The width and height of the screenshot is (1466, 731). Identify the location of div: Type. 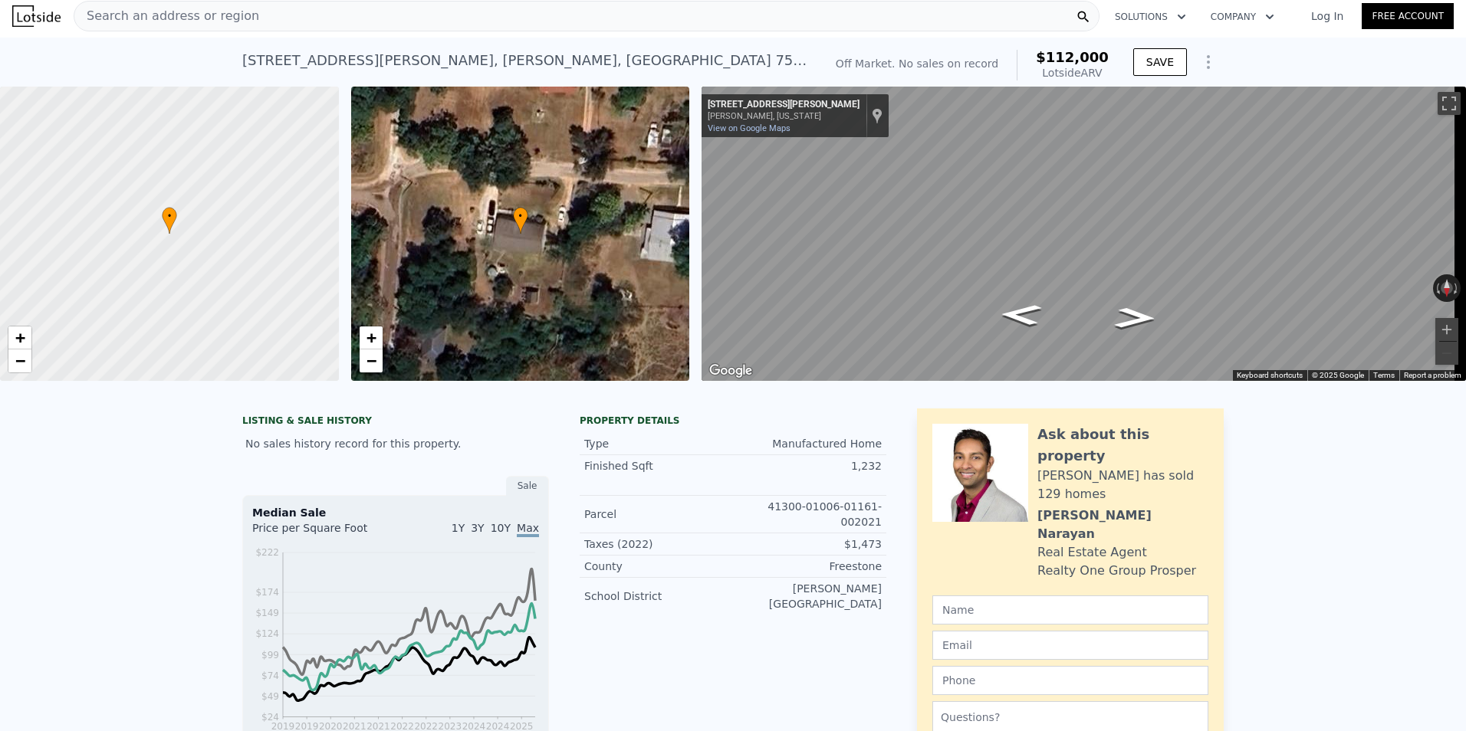
(659, 444).